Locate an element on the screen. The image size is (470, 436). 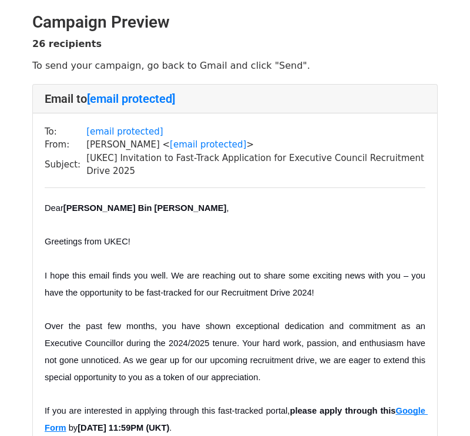
td: From: is located at coordinates (65, 145).